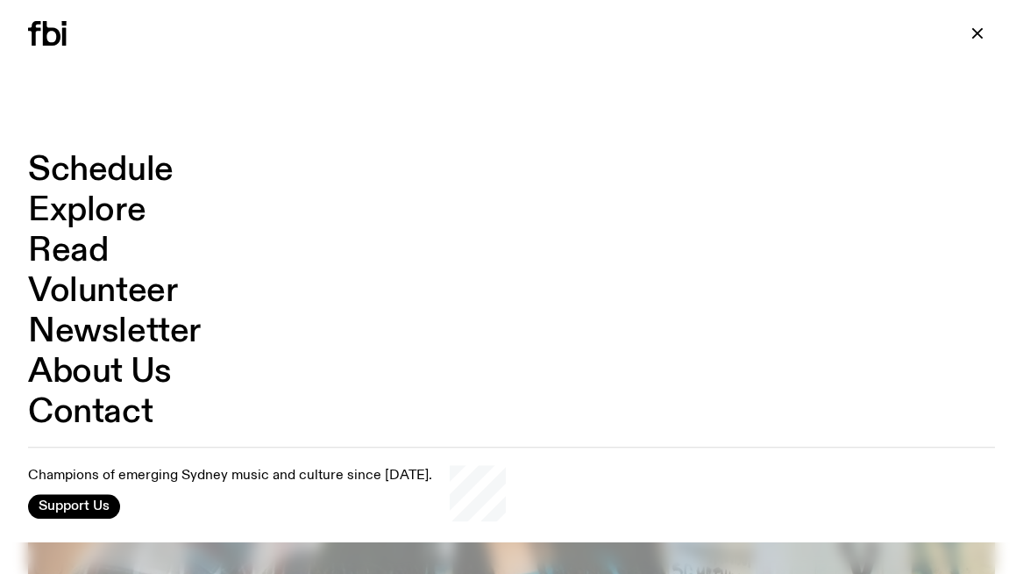 This screenshot has height=574, width=1023. What do you see at coordinates (90, 412) in the screenshot?
I see `a: Contact` at bounding box center [90, 412].